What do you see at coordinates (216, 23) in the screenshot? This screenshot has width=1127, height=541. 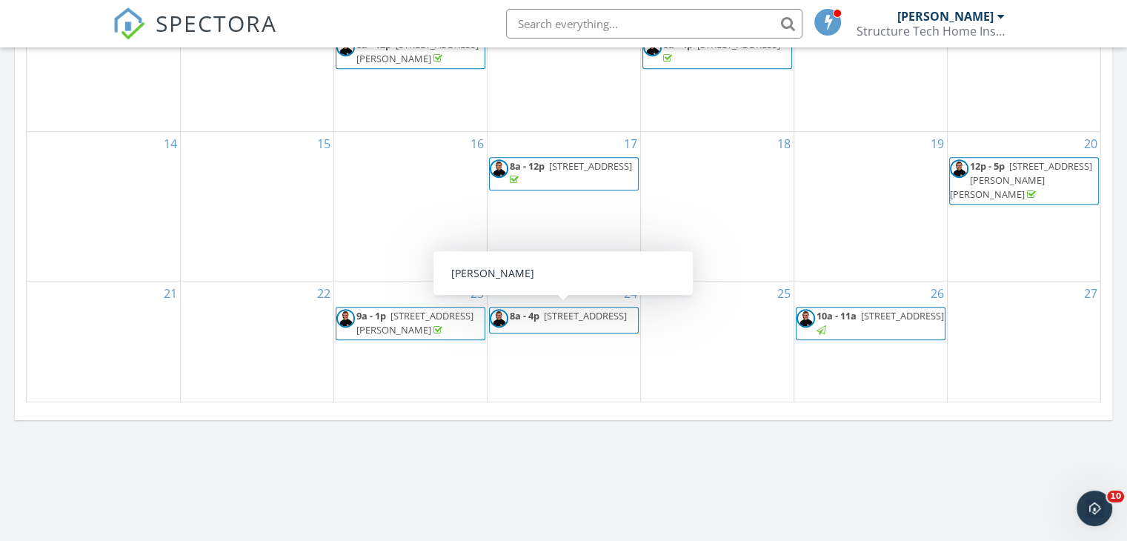 I see `span: SPECTORA` at bounding box center [216, 23].